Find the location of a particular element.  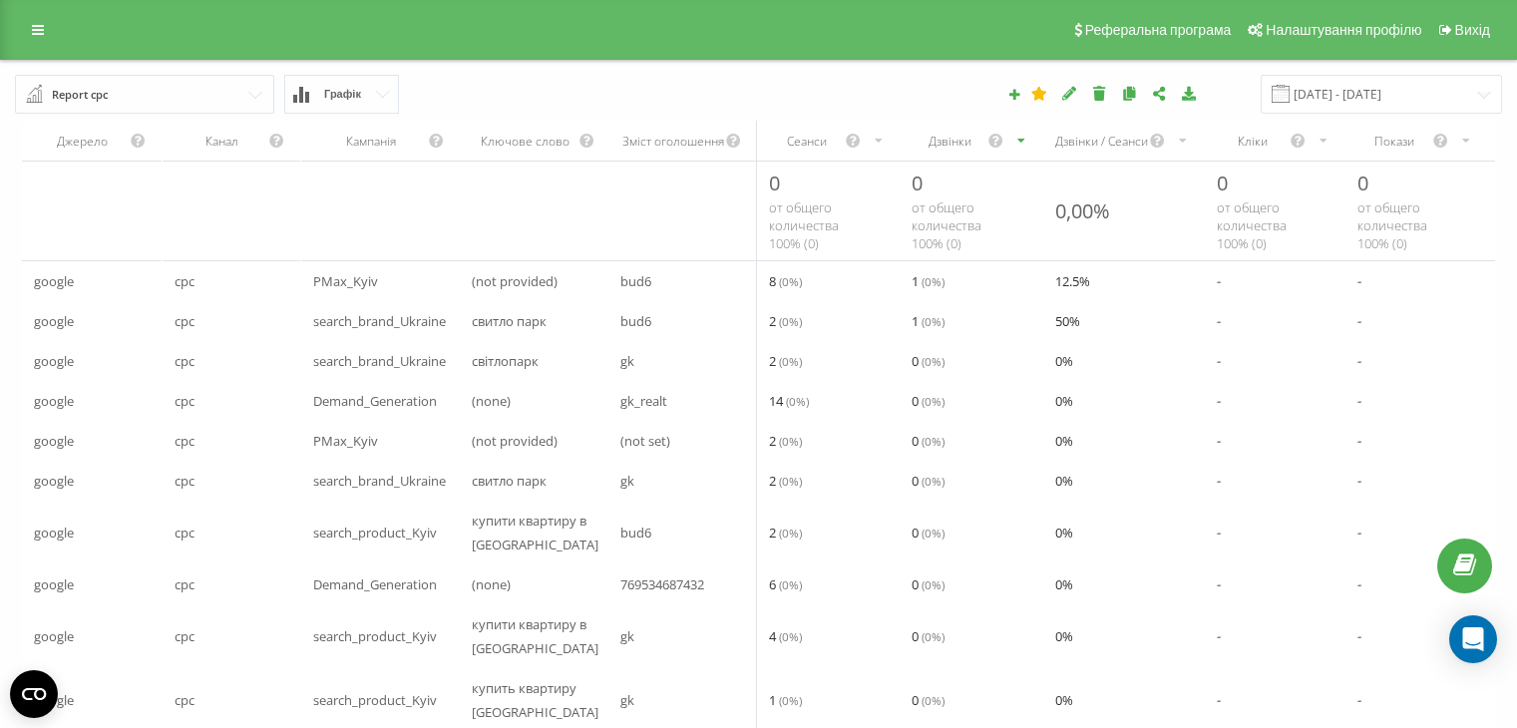

div: Зміст оголошення is located at coordinates (672, 141).